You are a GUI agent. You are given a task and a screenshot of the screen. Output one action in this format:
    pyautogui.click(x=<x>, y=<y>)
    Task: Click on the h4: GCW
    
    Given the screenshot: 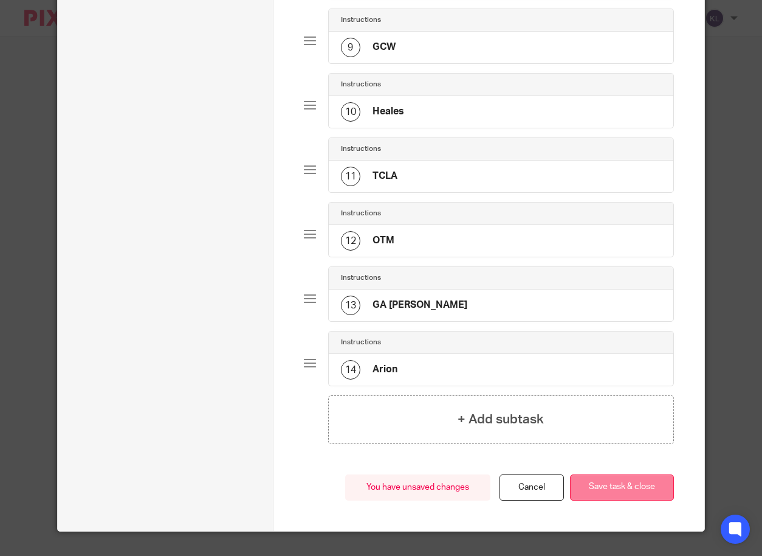 What is the action you would take?
    pyautogui.click(x=384, y=47)
    